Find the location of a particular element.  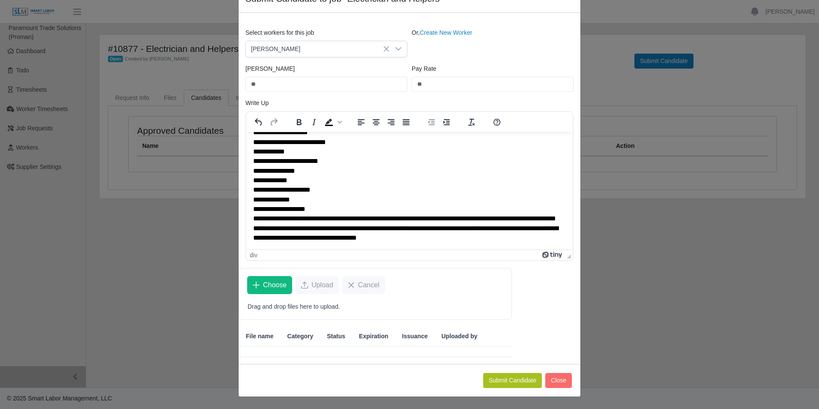

button: Cancel is located at coordinates (364, 285).